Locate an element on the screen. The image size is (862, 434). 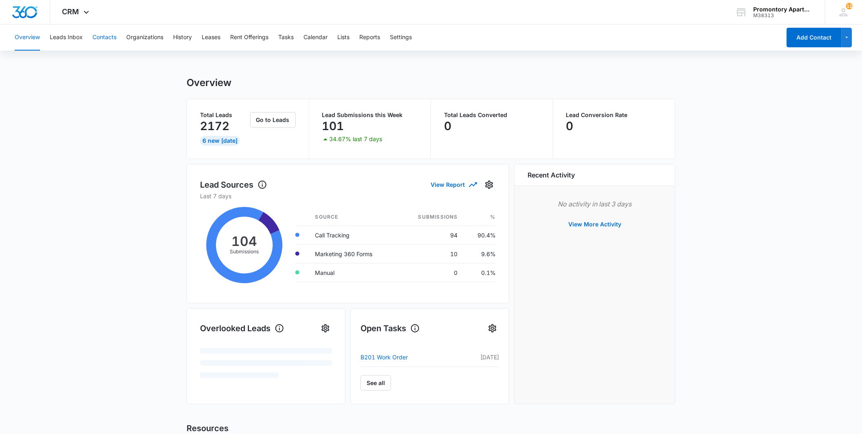
p: Lead Submissions this Week is located at coordinates (370, 115).